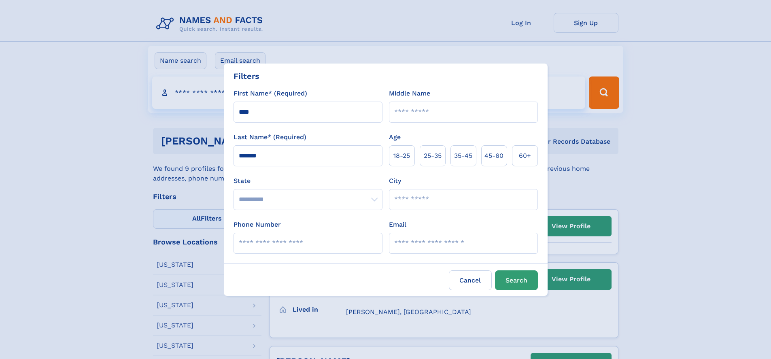 The width and height of the screenshot is (771, 359). What do you see at coordinates (270, 137) in the screenshot?
I see `label: Last Name* (Required)` at bounding box center [270, 137].